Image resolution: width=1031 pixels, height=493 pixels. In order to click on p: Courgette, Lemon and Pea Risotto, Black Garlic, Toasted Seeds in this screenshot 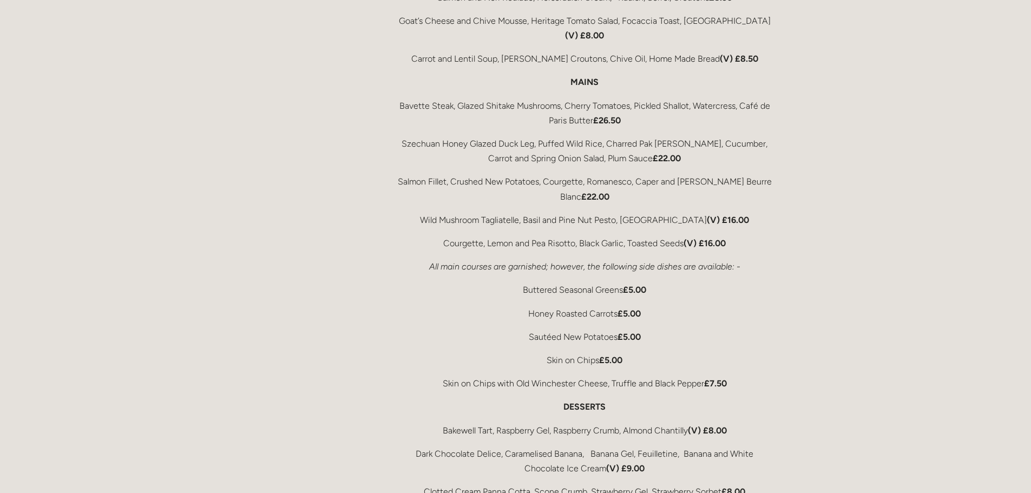, I will do `click(584, 243)`.